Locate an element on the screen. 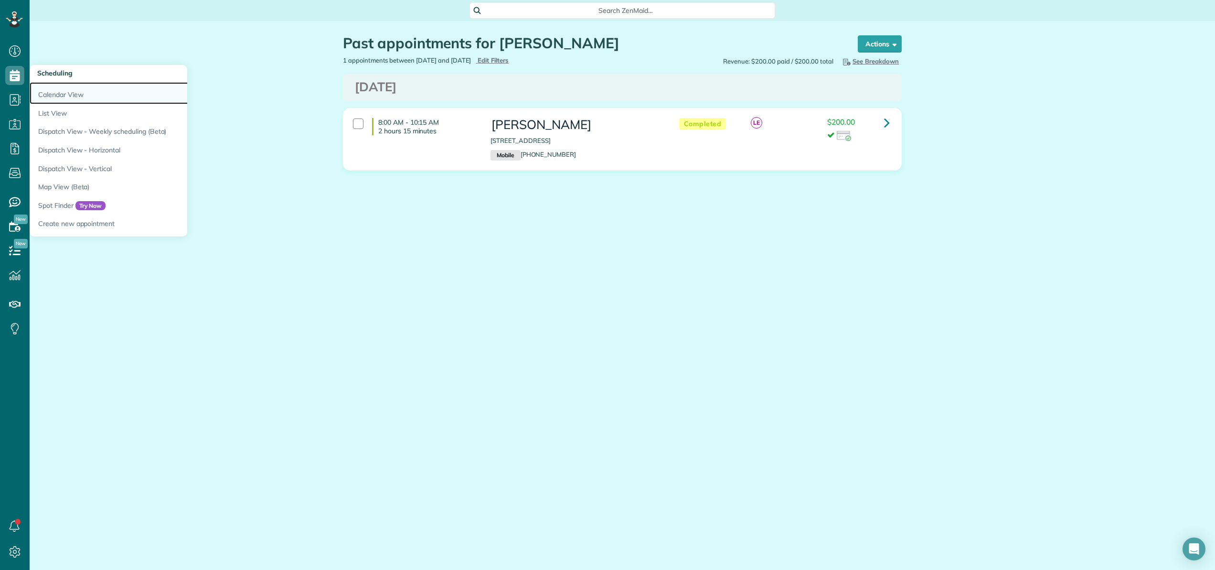 This screenshot has width=1215, height=570. a: Dispatch View - Horizontal is located at coordinates (149, 150).